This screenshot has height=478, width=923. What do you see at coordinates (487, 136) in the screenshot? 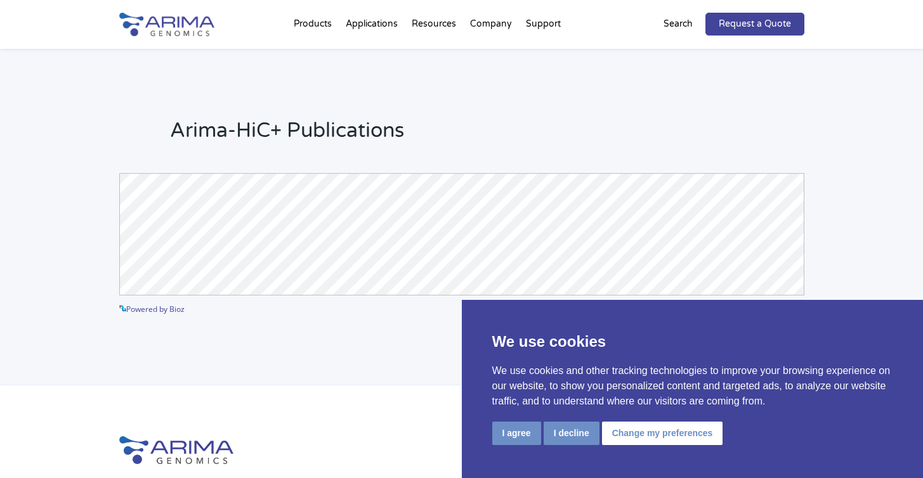
I see `h2: Arima-HiC+ Publications` at bounding box center [487, 136].